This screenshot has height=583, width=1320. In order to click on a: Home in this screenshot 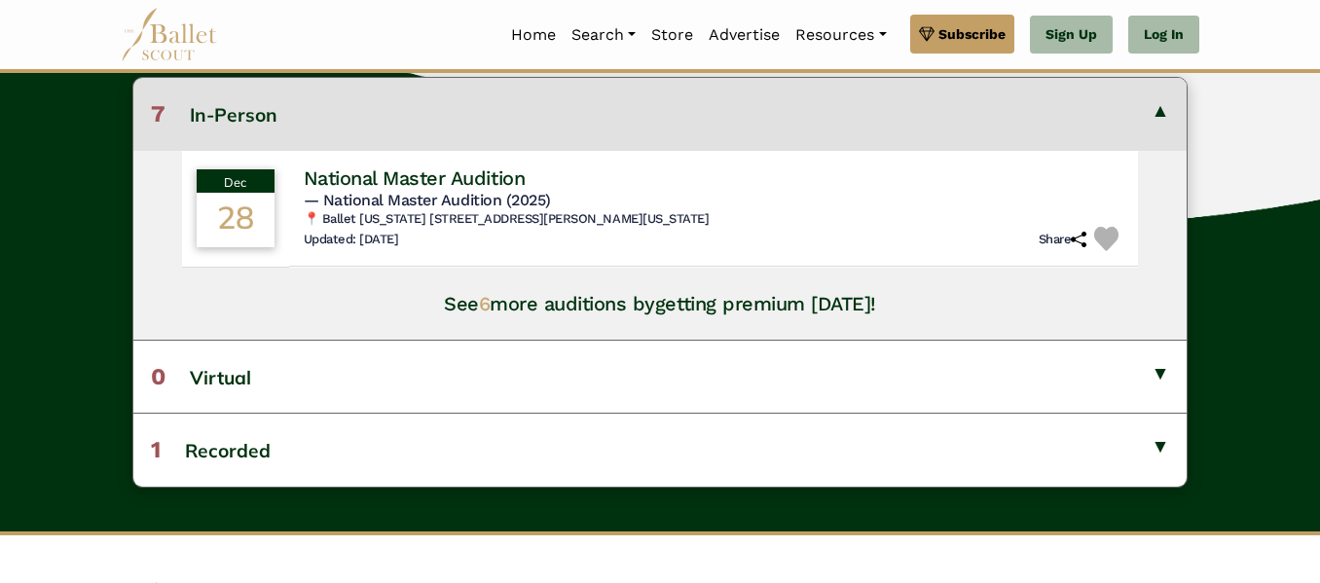, I will do `click(533, 35)`.